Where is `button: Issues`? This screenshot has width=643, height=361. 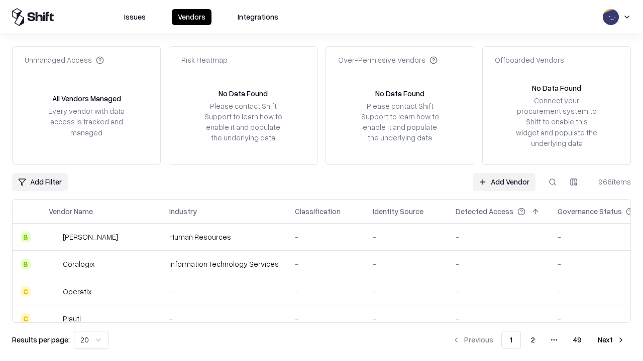 button: Issues is located at coordinates (135, 17).